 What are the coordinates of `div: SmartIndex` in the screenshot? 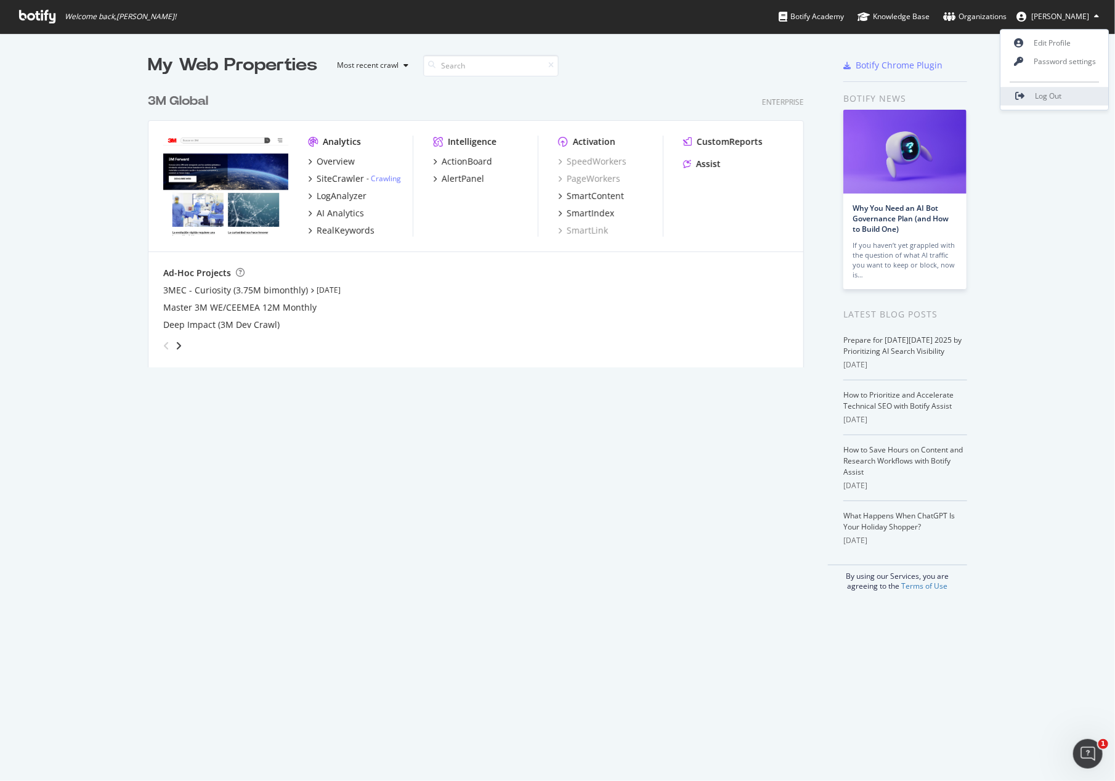 It's located at (590, 213).